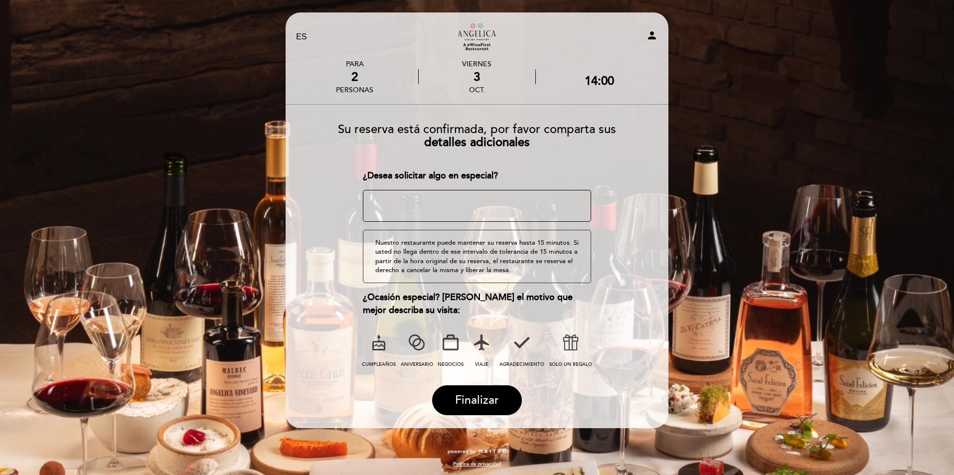  I want to click on div: 3, so click(477, 77).